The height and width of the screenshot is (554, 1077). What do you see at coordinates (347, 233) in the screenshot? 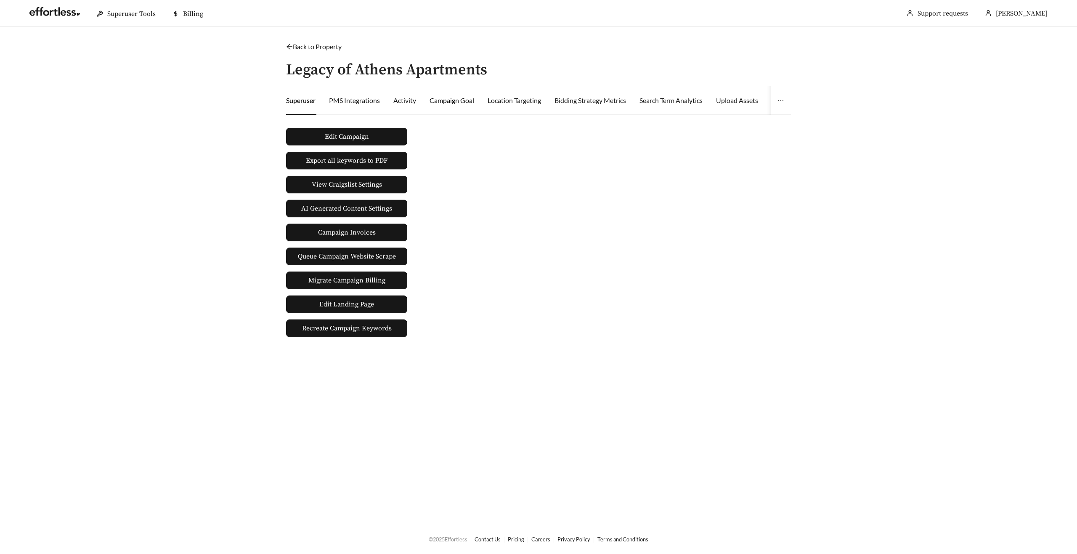
I see `a: Campaign Invoices` at bounding box center [347, 233].